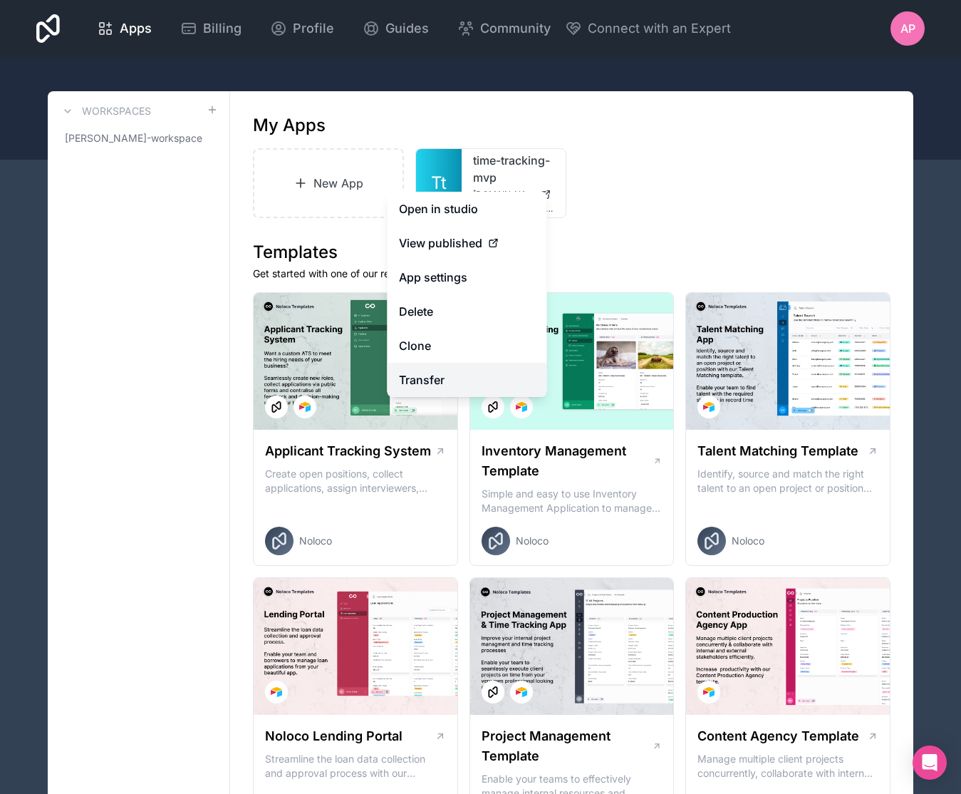 The width and height of the screenshot is (961, 794). I want to click on h1: Noloco Lending Portal, so click(333, 736).